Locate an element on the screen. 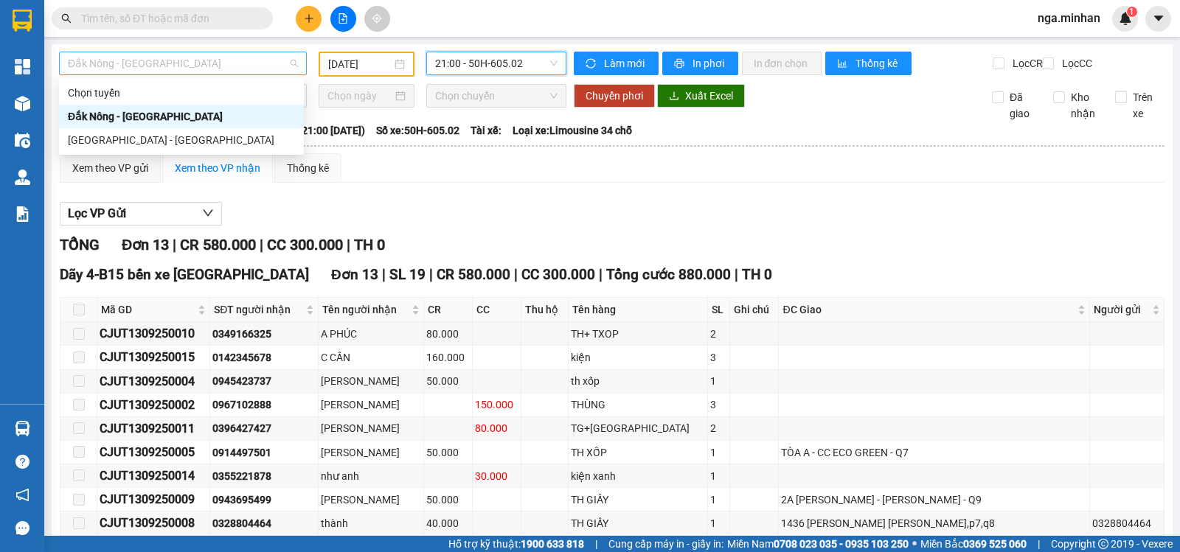 The width and height of the screenshot is (1180, 552). div: 0943695499 is located at coordinates (264, 500).